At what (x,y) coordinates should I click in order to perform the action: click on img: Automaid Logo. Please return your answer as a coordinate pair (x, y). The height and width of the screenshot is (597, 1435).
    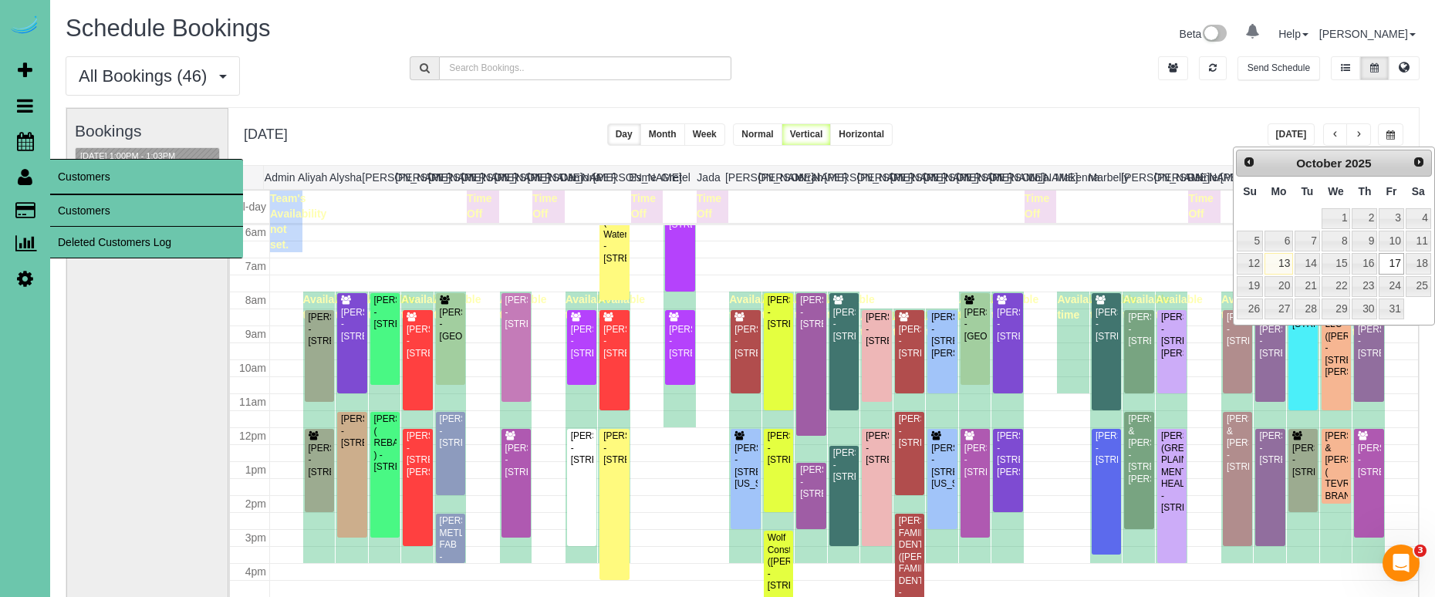
    Looking at the image, I should click on (25, 26).